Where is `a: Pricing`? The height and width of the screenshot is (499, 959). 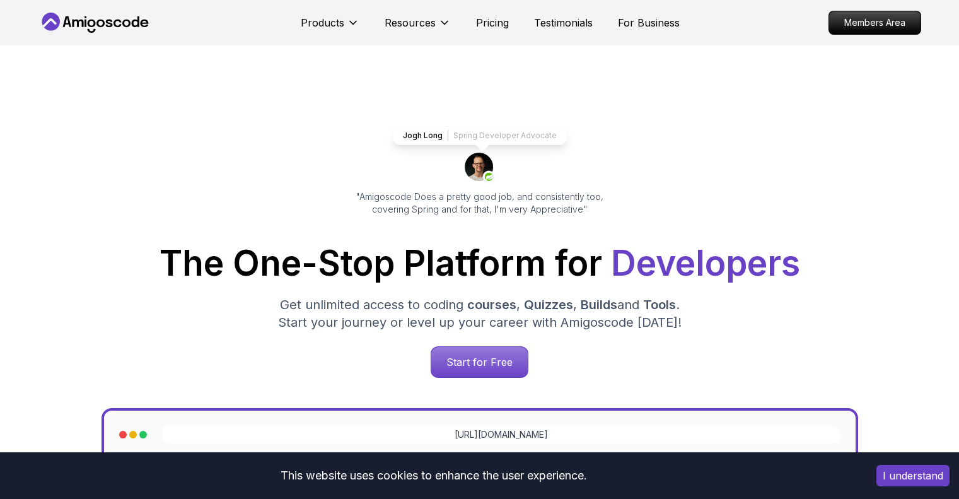
a: Pricing is located at coordinates (492, 23).